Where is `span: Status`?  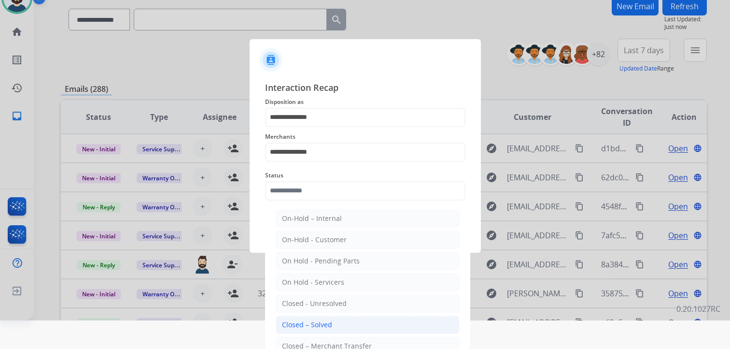 span: Status is located at coordinates (365, 175).